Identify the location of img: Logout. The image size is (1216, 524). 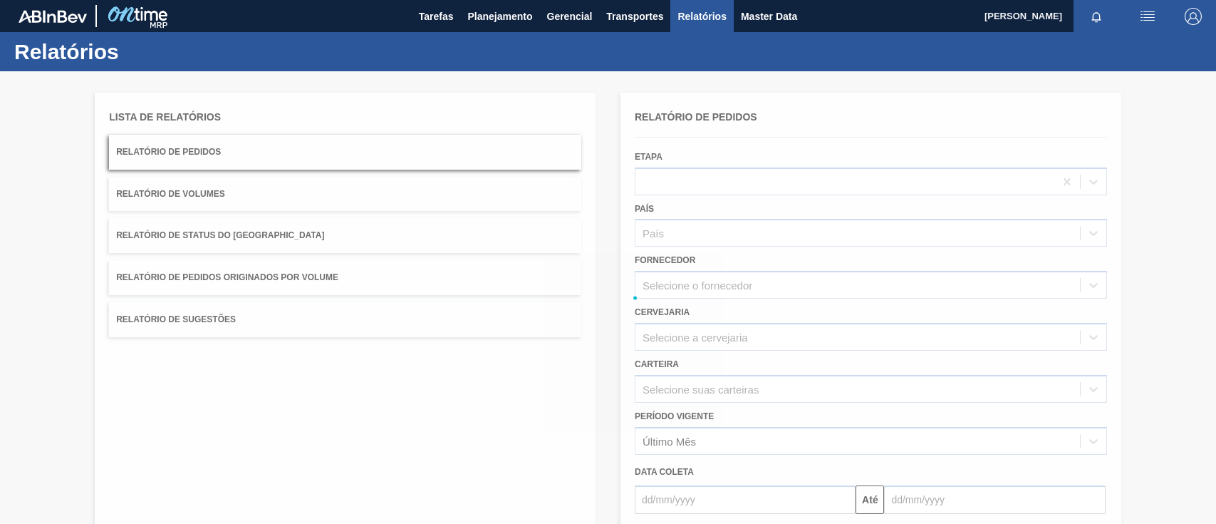
(1193, 16).